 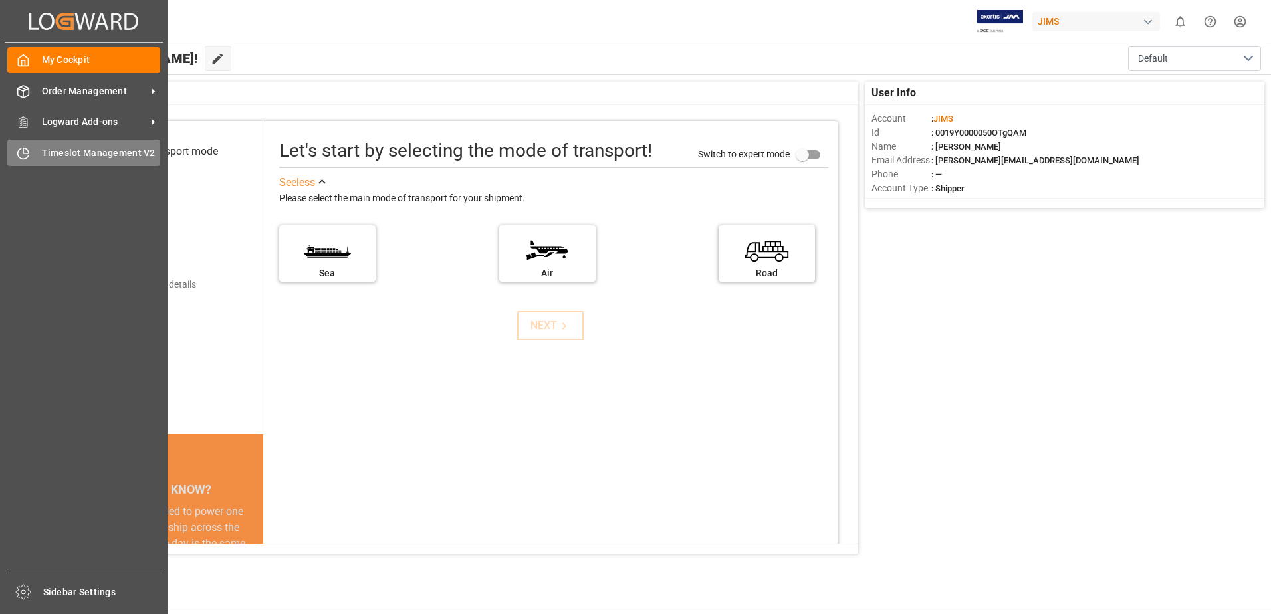 What do you see at coordinates (1210, 21) in the screenshot?
I see `button: Help Center` at bounding box center [1210, 21].